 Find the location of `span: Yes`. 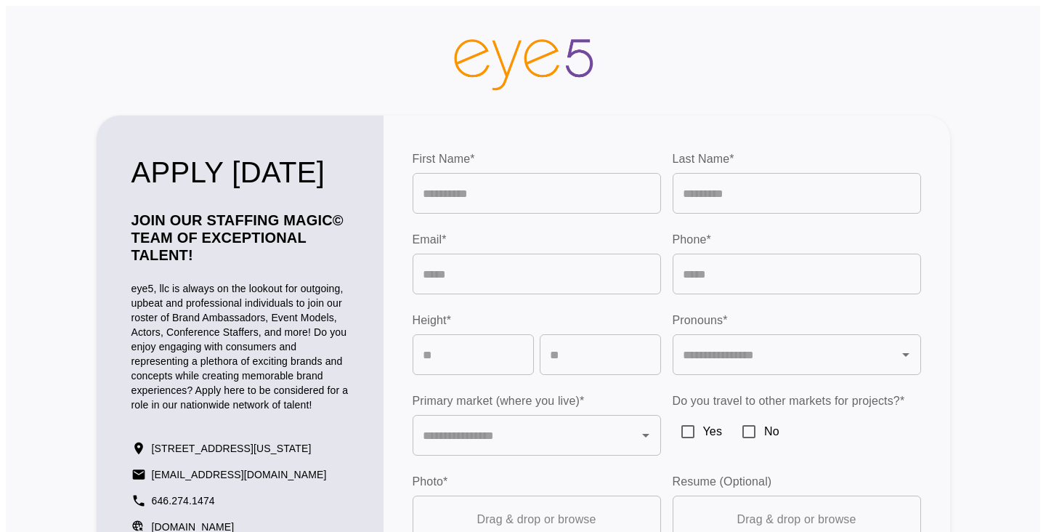

span: Yes is located at coordinates (713, 431).